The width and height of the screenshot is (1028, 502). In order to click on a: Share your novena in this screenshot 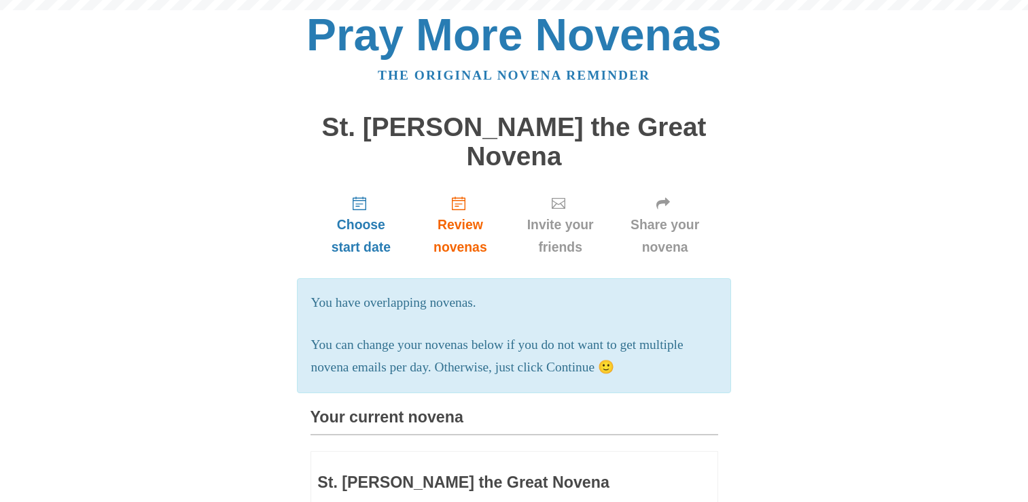, I will do `click(665, 224)`.